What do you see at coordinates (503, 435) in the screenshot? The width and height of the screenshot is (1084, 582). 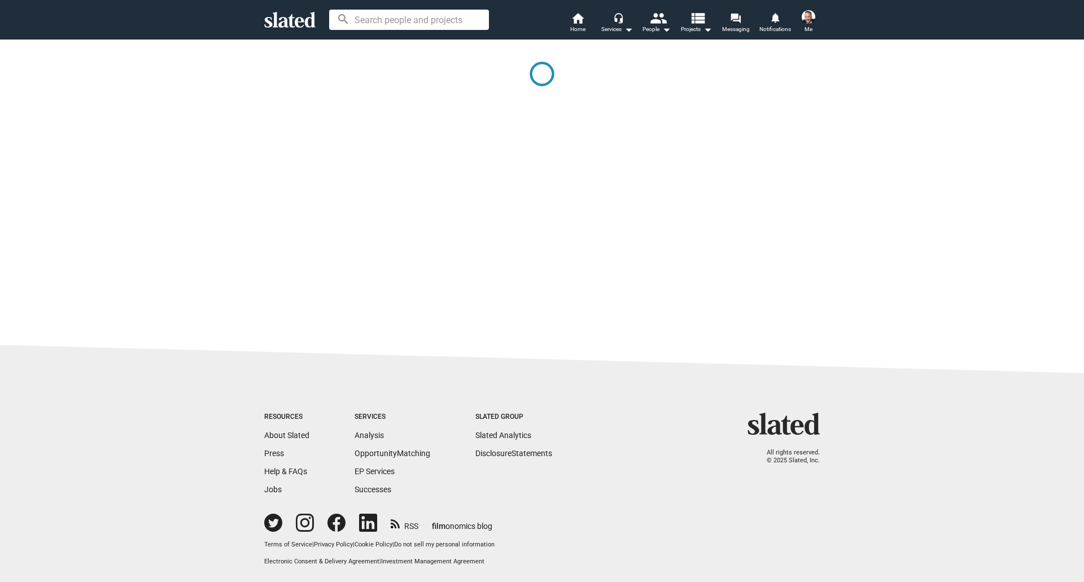 I see `a: Slated Analytics` at bounding box center [503, 435].